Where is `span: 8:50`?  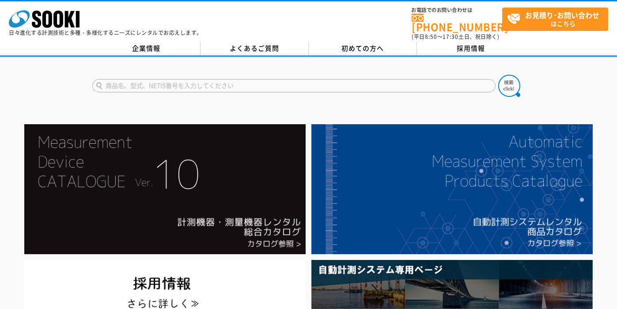
span: 8:50 is located at coordinates (431, 37).